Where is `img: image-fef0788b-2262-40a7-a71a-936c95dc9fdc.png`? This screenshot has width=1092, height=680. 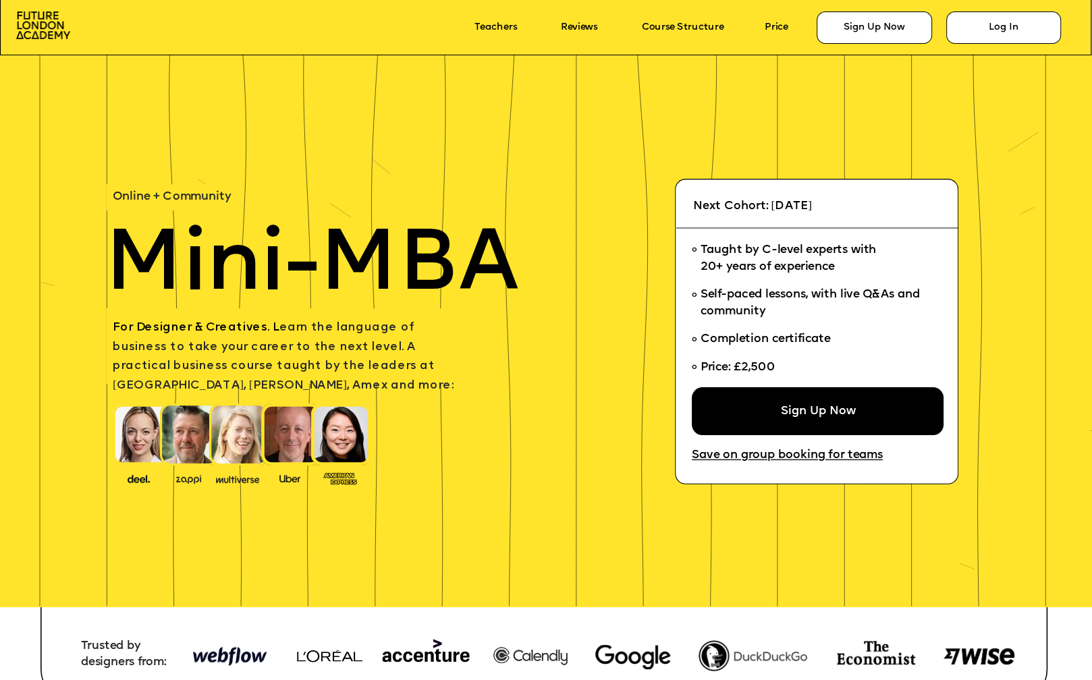 img: image-fef0788b-2262-40a7-a71a-936c95dc9fdc.png is located at coordinates (752, 656).